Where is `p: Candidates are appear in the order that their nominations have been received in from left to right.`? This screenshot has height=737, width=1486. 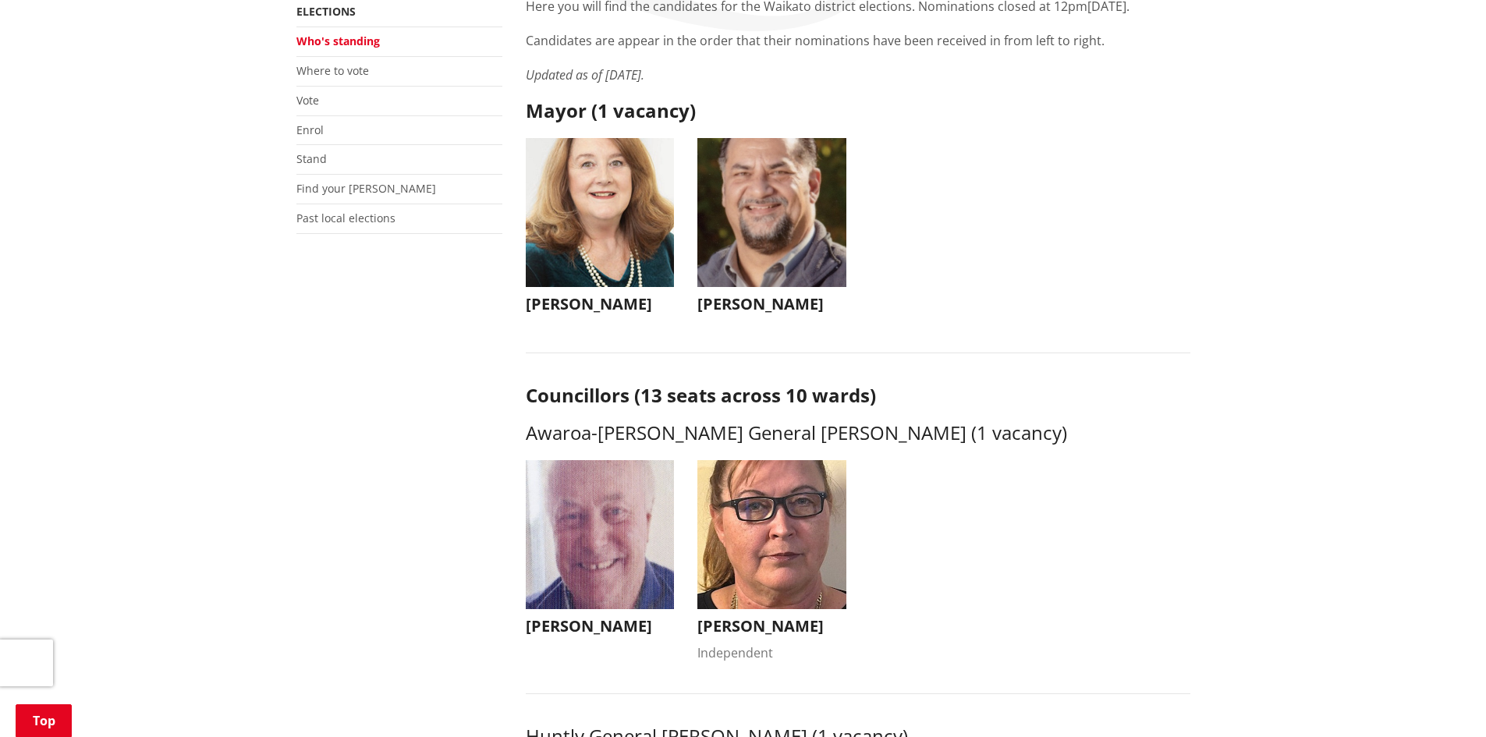
p: Candidates are appear in the order that their nominations have been received in from left to right. is located at coordinates (858, 41).